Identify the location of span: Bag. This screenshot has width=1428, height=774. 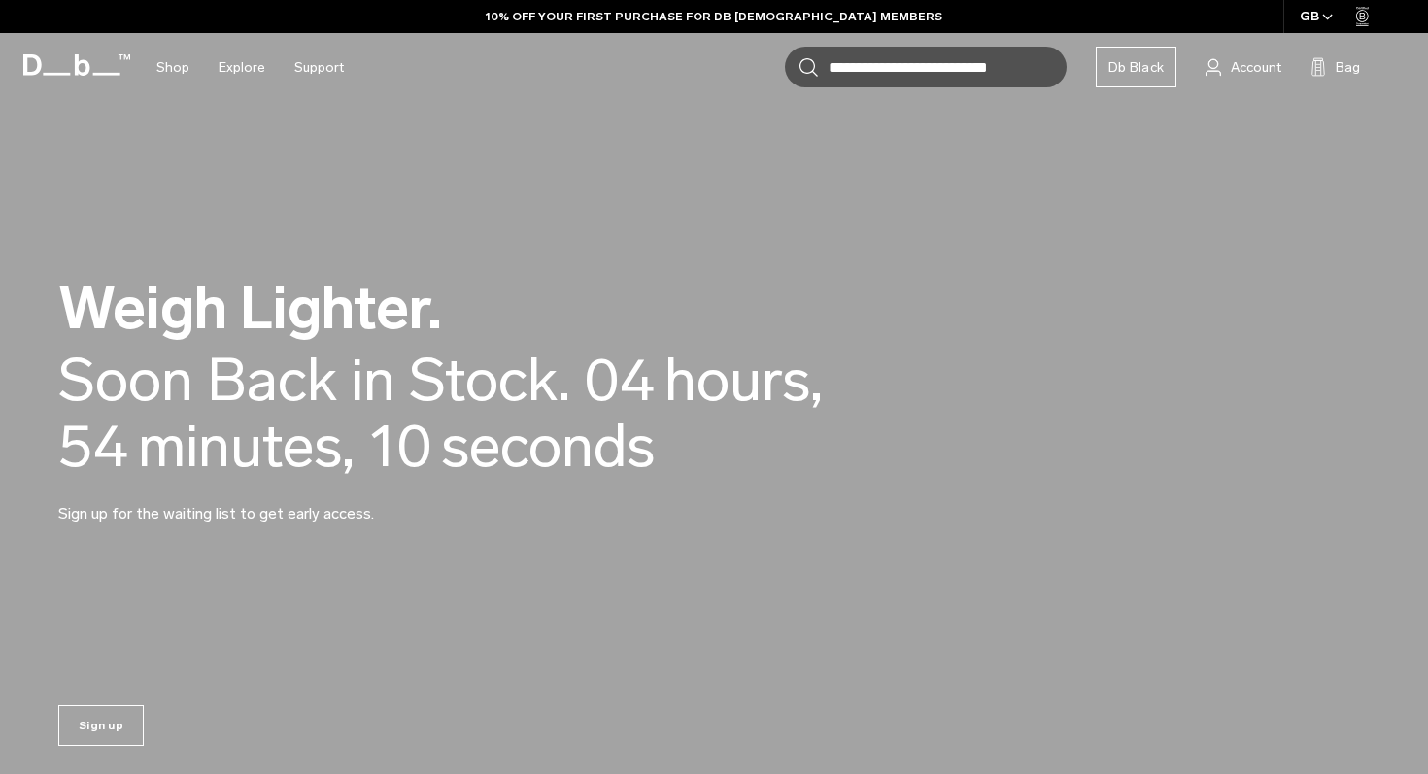
(1347, 67).